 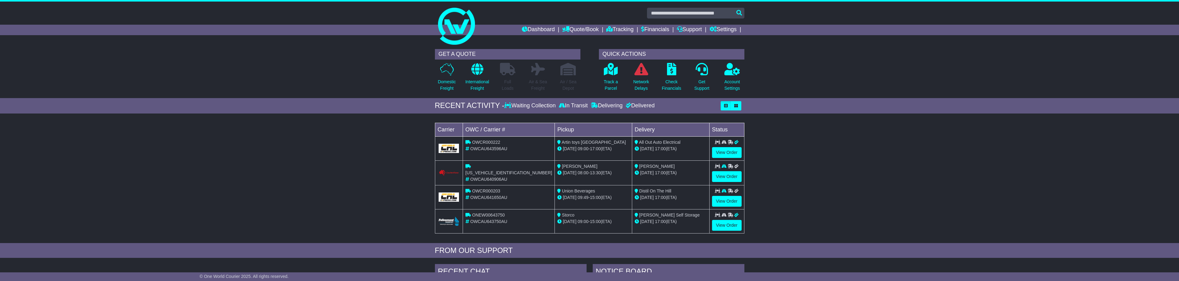 I want to click on div: RECENT ACTIVITY -, so click(x=470, y=105).